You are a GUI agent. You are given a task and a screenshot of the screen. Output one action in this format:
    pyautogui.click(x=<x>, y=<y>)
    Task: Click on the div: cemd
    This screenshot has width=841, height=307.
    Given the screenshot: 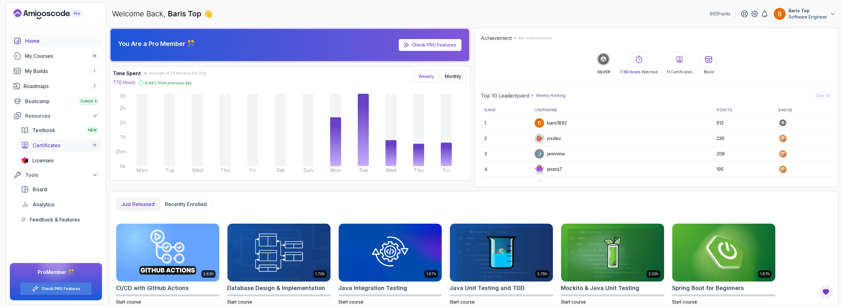 What is the action you would take?
    pyautogui.click(x=547, y=185)
    